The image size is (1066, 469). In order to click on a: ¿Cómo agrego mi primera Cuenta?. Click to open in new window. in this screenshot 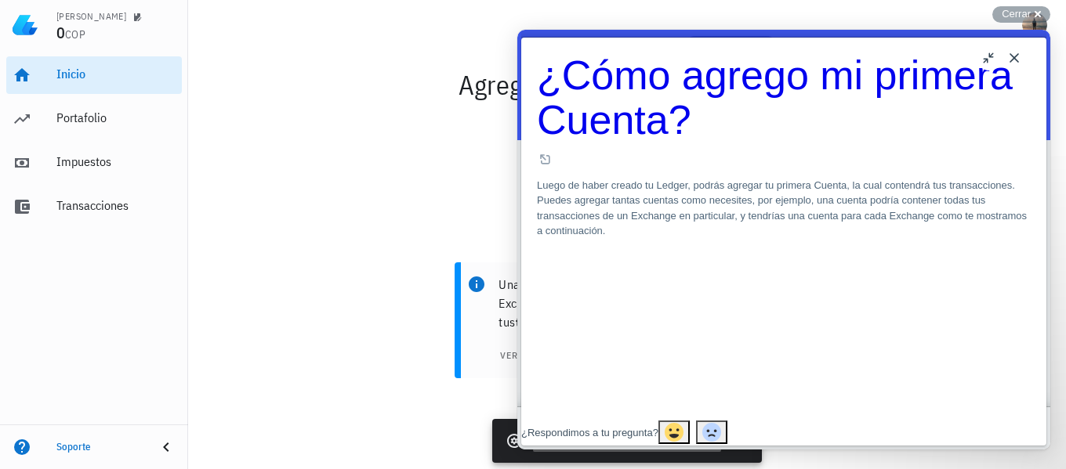, I will do `click(266, 82)`.